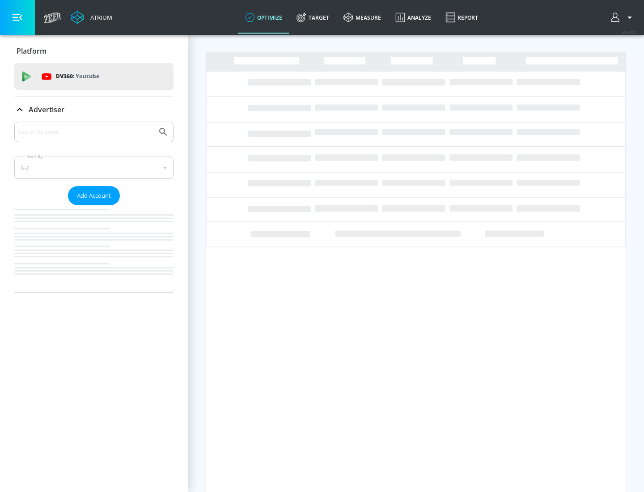  Describe the element at coordinates (94, 76) in the screenshot. I see `div: DV360: Youtube` at that location.